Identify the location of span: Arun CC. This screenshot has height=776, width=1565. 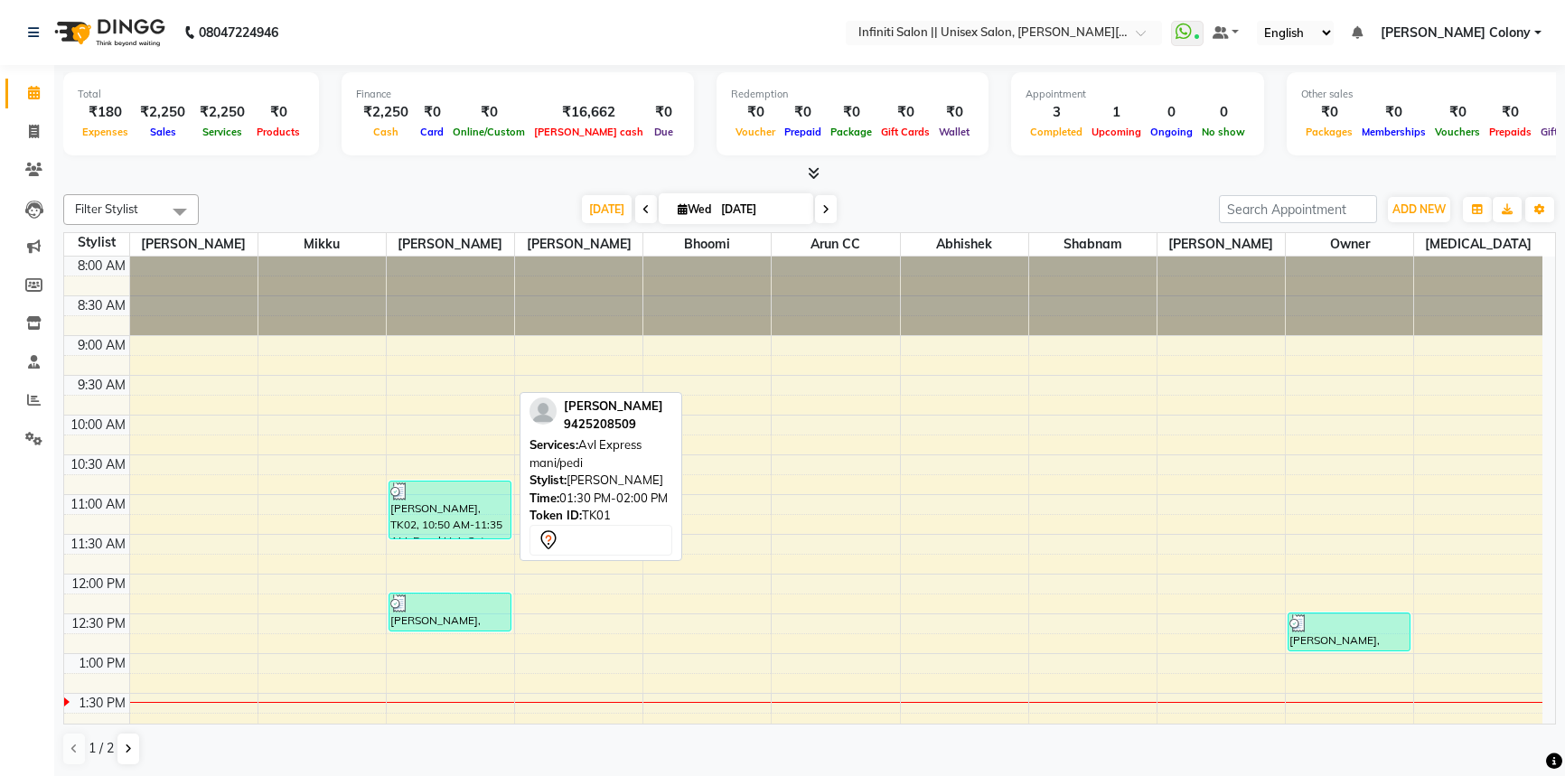
(835, 244).